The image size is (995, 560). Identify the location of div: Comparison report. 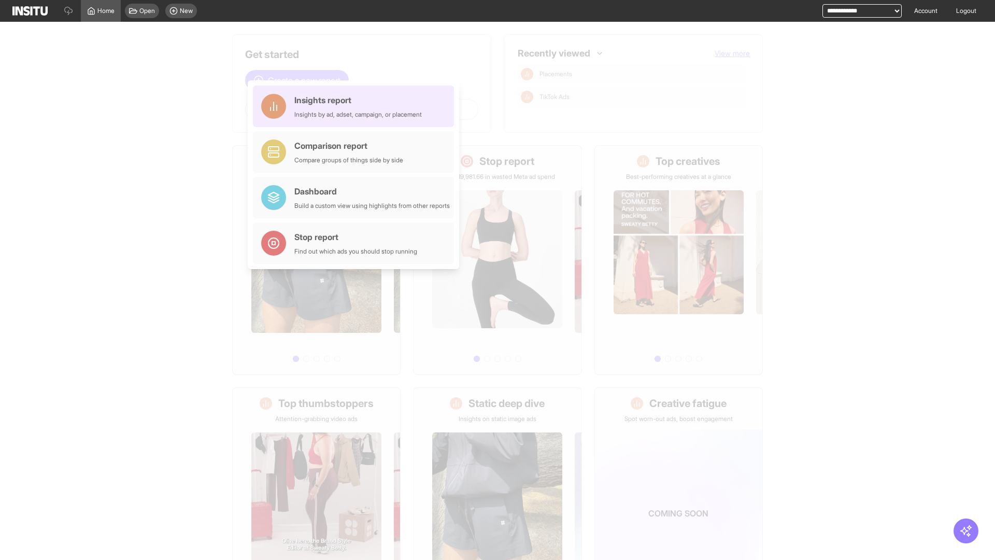
(349, 146).